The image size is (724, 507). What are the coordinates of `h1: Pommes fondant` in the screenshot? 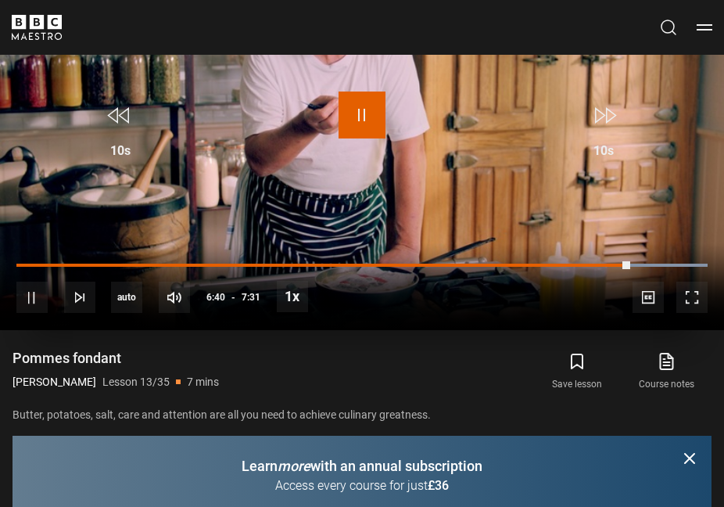 It's located at (116, 358).